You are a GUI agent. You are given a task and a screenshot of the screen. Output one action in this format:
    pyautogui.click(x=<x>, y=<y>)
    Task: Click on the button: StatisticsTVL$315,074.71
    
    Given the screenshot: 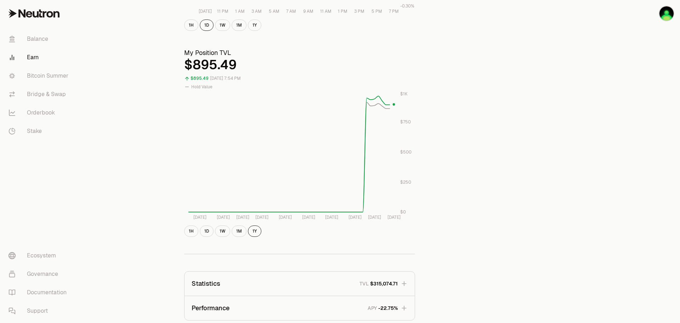 What is the action you would take?
    pyautogui.click(x=300, y=283)
    